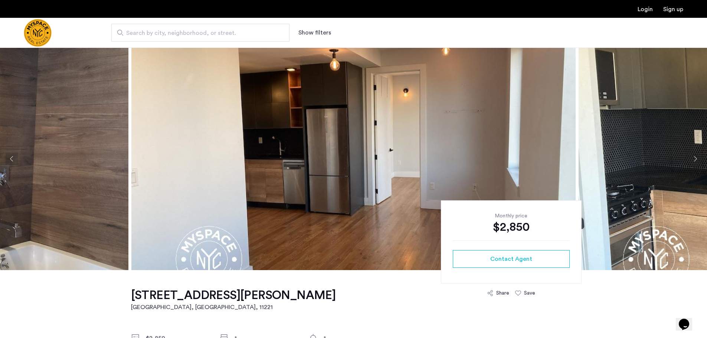 The height and width of the screenshot is (338, 707). Describe the element at coordinates (511, 216) in the screenshot. I see `div: Monthly price` at that location.